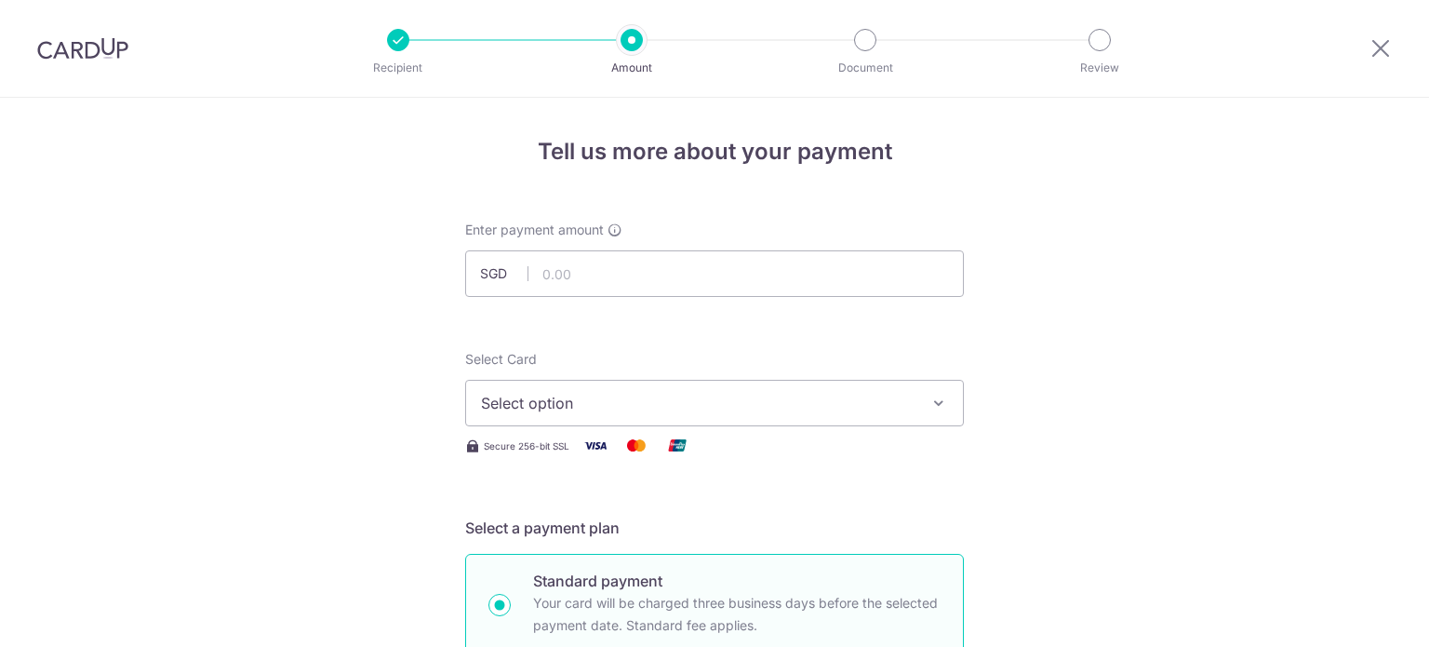  What do you see at coordinates (1100, 68) in the screenshot?
I see `p: Review` at bounding box center [1100, 68].